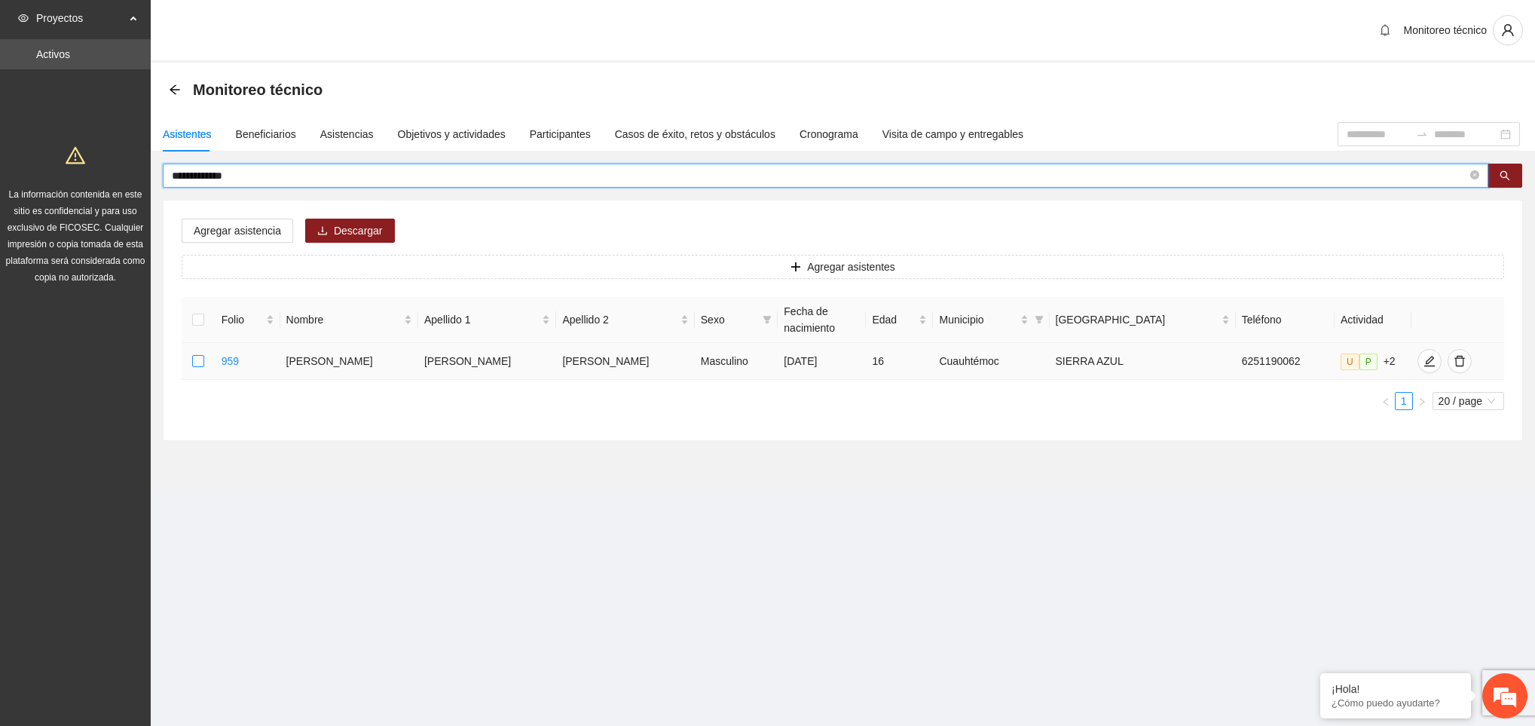  I want to click on span: Agregar asistencia, so click(237, 231).